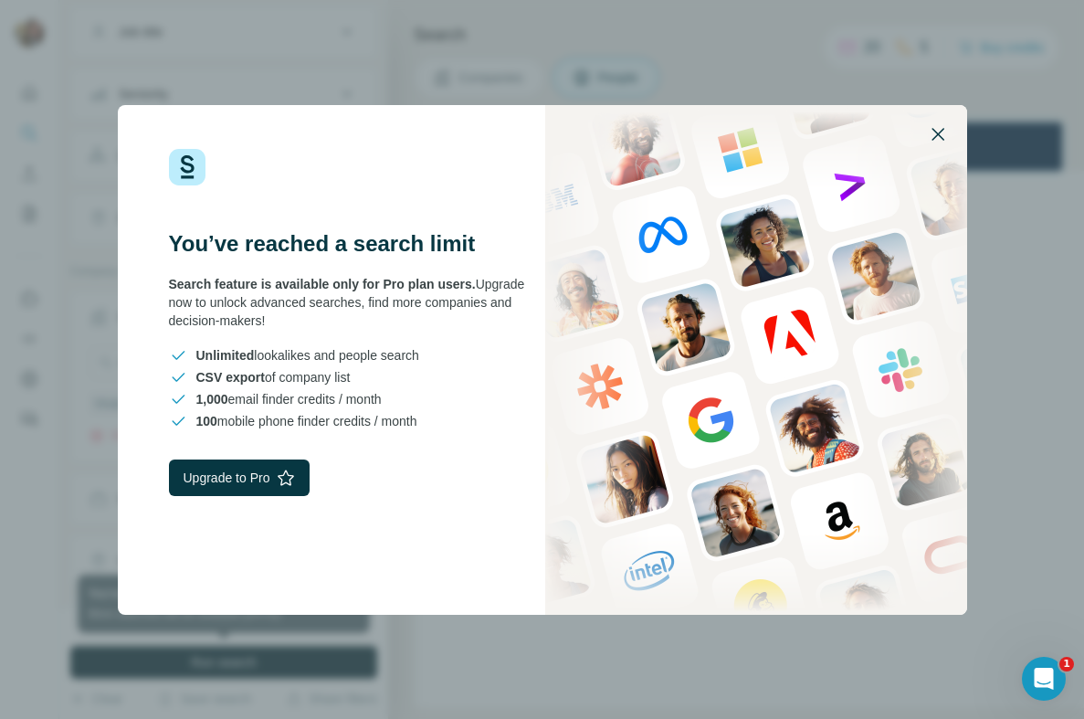 Image resolution: width=1084 pixels, height=719 pixels. I want to click on span: 1, so click(1067, 664).